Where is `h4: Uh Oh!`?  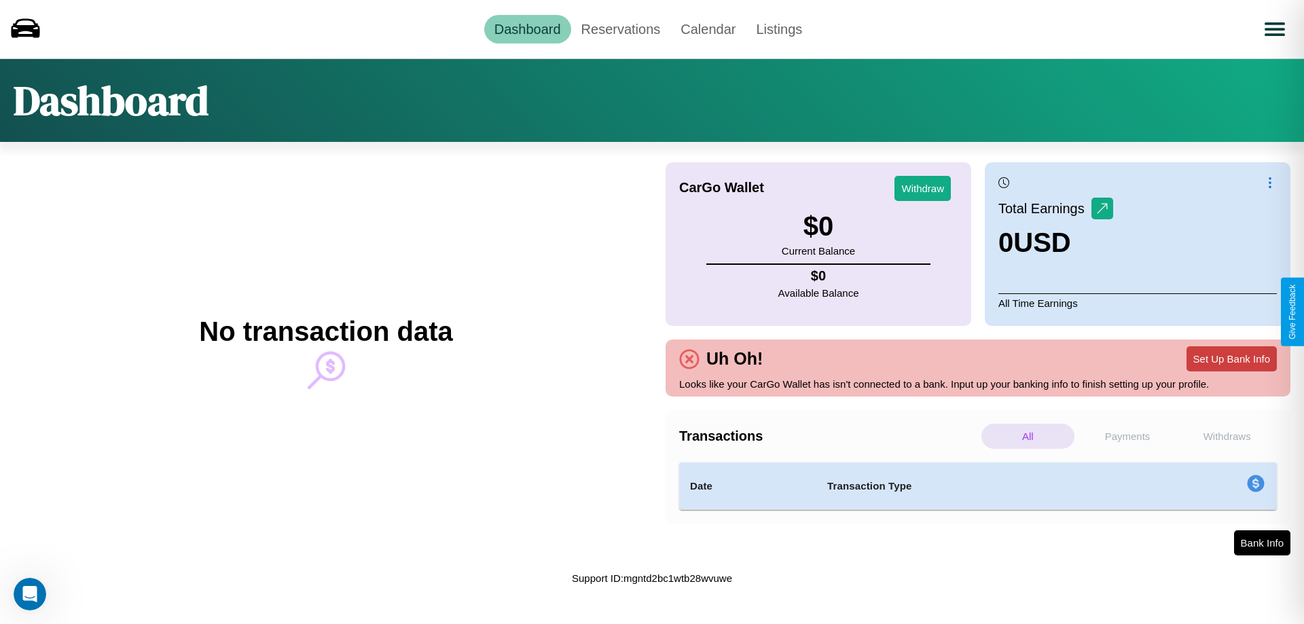 h4: Uh Oh! is located at coordinates (734, 359).